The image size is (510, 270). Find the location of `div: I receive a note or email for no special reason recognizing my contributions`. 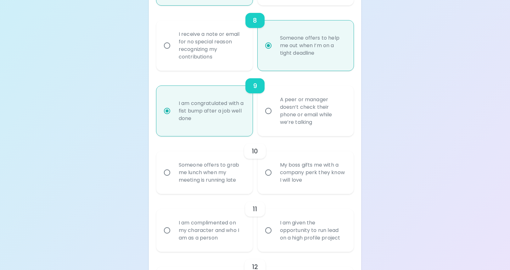

div: I receive a note or email for no special reason recognizing my contributions is located at coordinates (212, 46).